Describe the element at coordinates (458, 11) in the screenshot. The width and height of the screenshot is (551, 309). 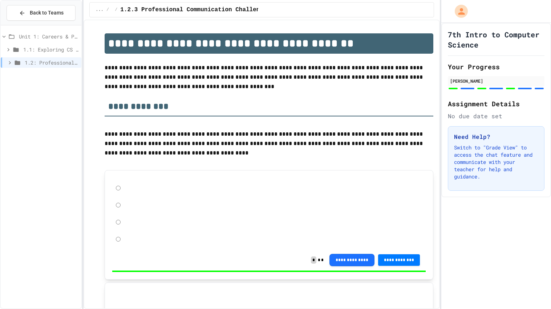
I see `div: My Account` at that location.